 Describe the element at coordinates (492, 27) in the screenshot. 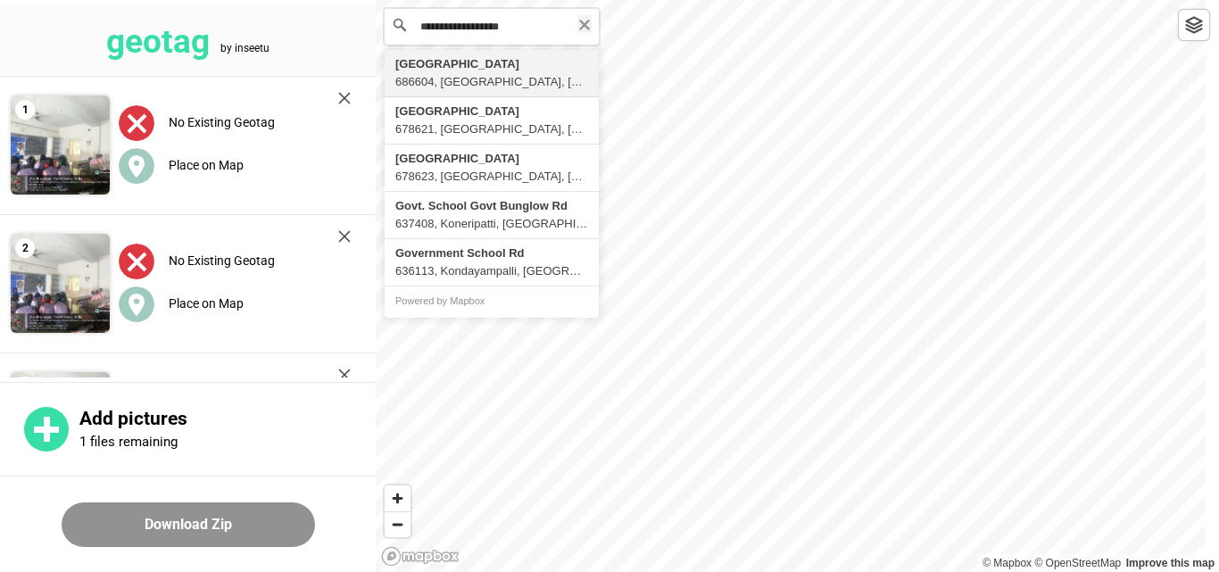

I see `input: Search` at that location.